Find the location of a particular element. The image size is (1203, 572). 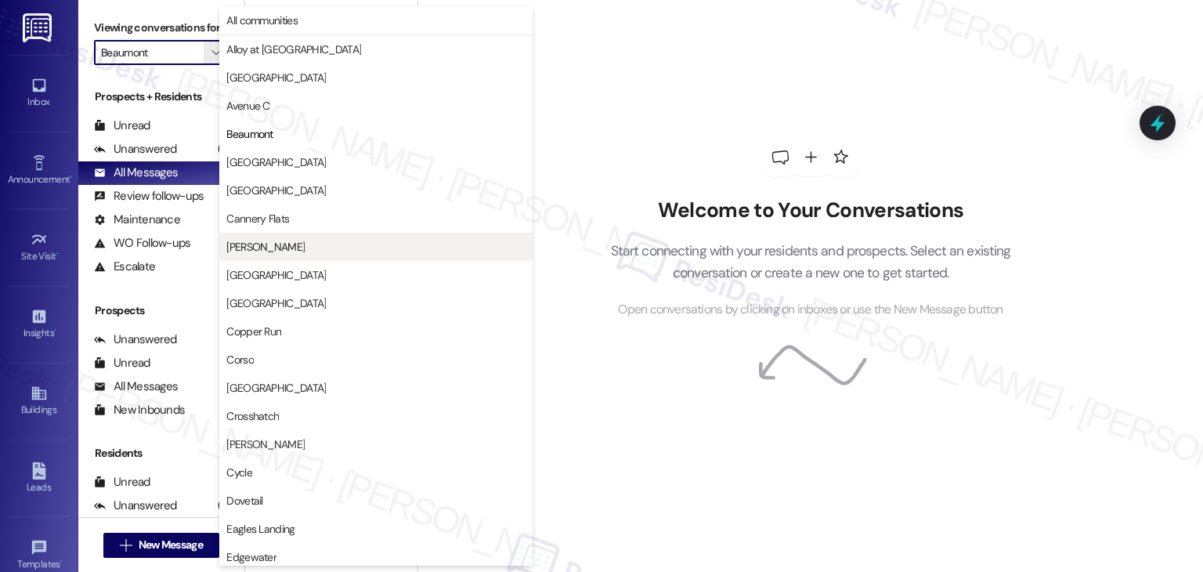

div: Residents is located at coordinates (161, 453).